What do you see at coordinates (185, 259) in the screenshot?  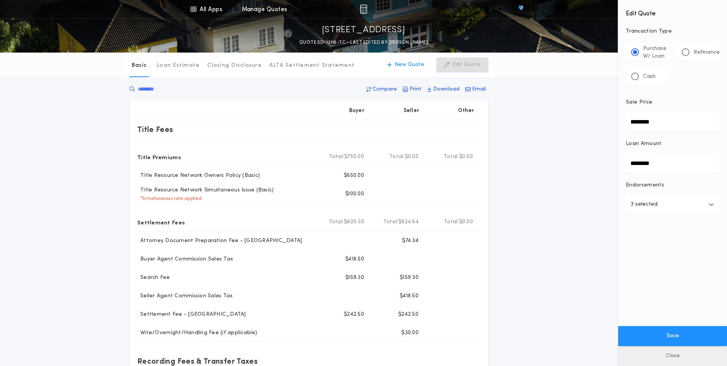 I see `p: Buyer Agent Commission Sales Tax` at bounding box center [185, 259].